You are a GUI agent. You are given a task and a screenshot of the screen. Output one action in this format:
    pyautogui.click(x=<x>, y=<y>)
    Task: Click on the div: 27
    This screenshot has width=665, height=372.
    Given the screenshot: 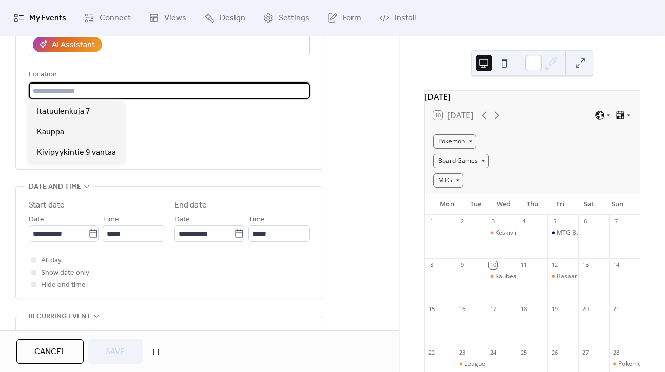 What is the action you would take?
    pyautogui.click(x=585, y=353)
    